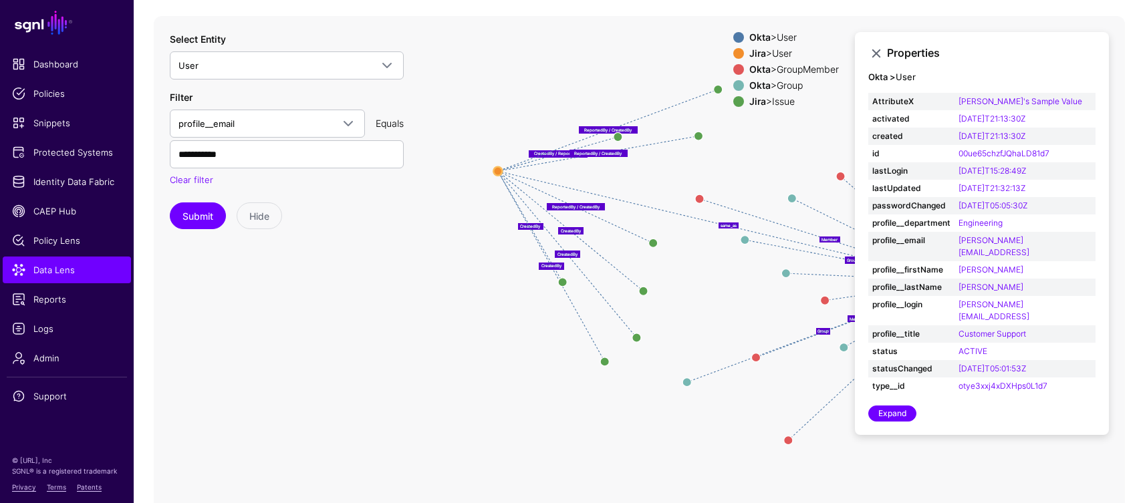  What do you see at coordinates (980, 222) in the screenshot?
I see `a: Engineering` at bounding box center [980, 222].